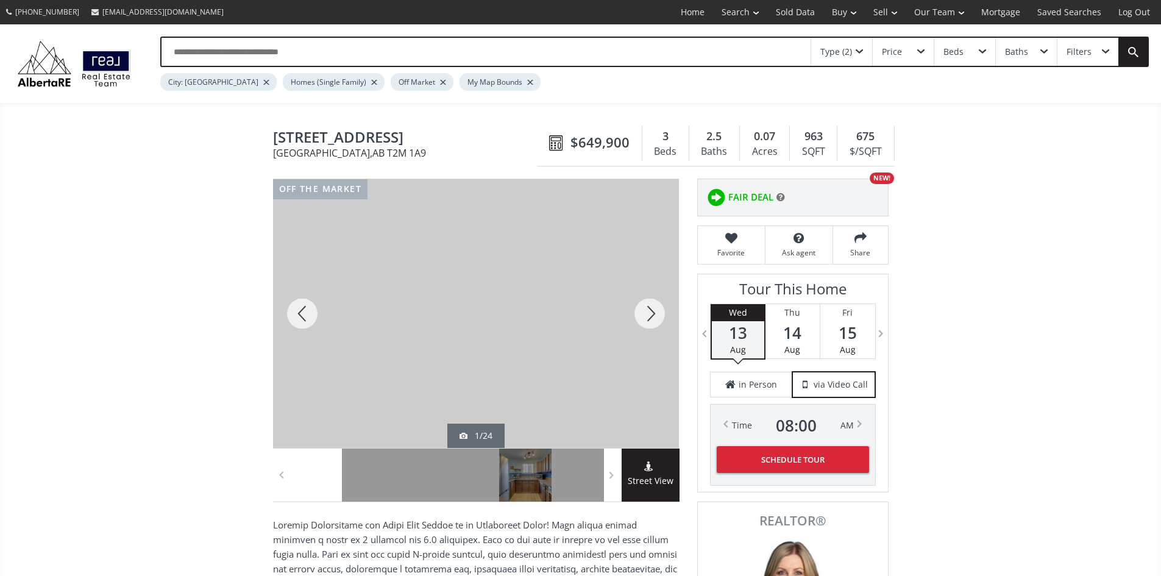 This screenshot has width=1161, height=576. What do you see at coordinates (865, 152) in the screenshot?
I see `div: $/SQFT` at bounding box center [865, 152].